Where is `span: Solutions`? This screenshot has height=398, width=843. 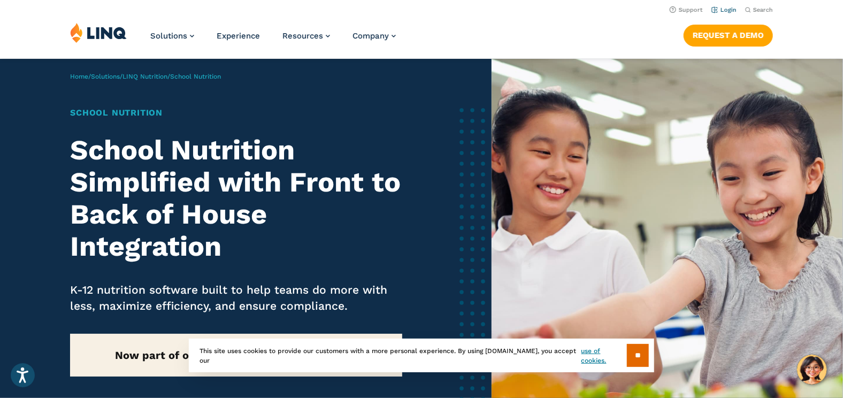 span: Solutions is located at coordinates (168, 36).